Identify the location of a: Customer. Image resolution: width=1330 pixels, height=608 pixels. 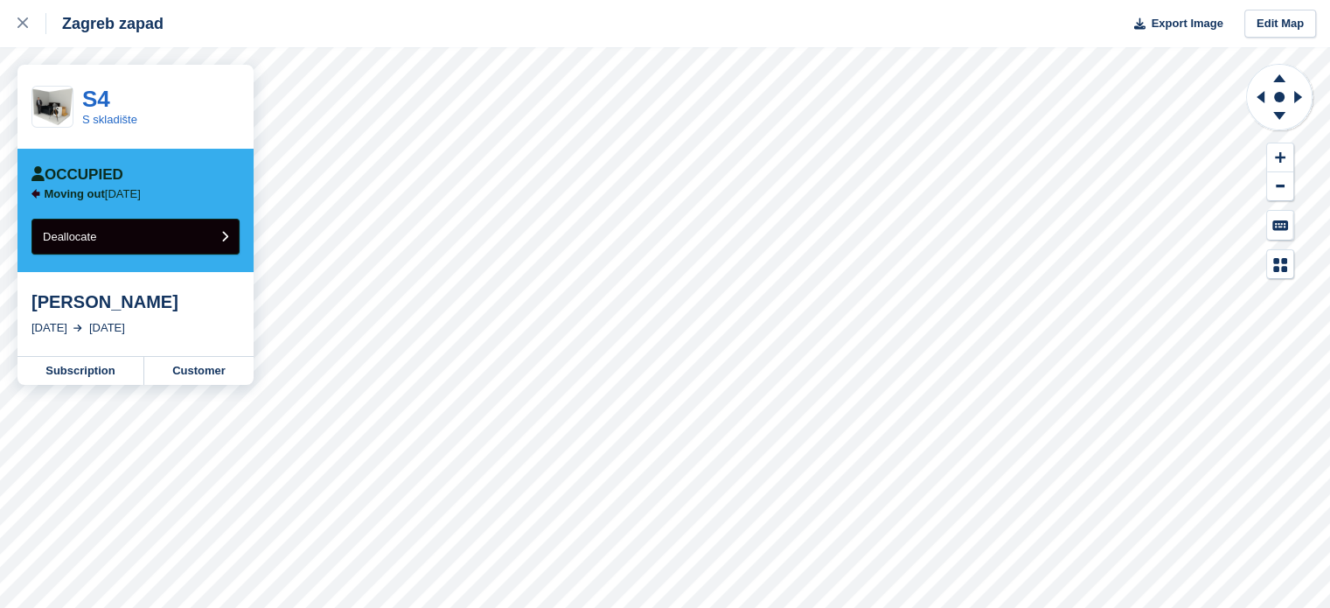
(199, 371).